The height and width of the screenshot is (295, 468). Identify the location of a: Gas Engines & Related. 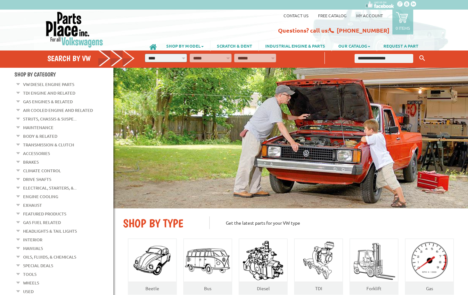
(48, 102).